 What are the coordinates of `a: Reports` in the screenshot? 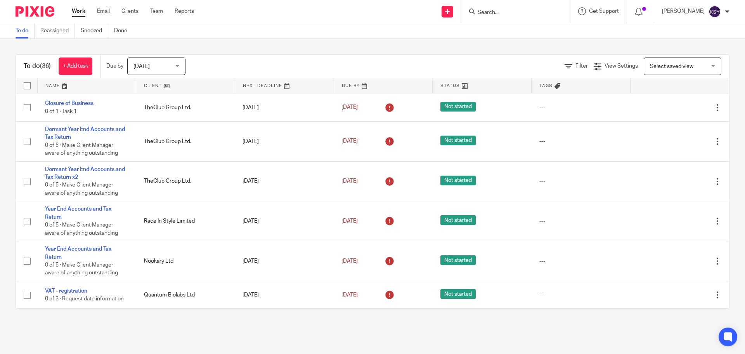 It's located at (184, 11).